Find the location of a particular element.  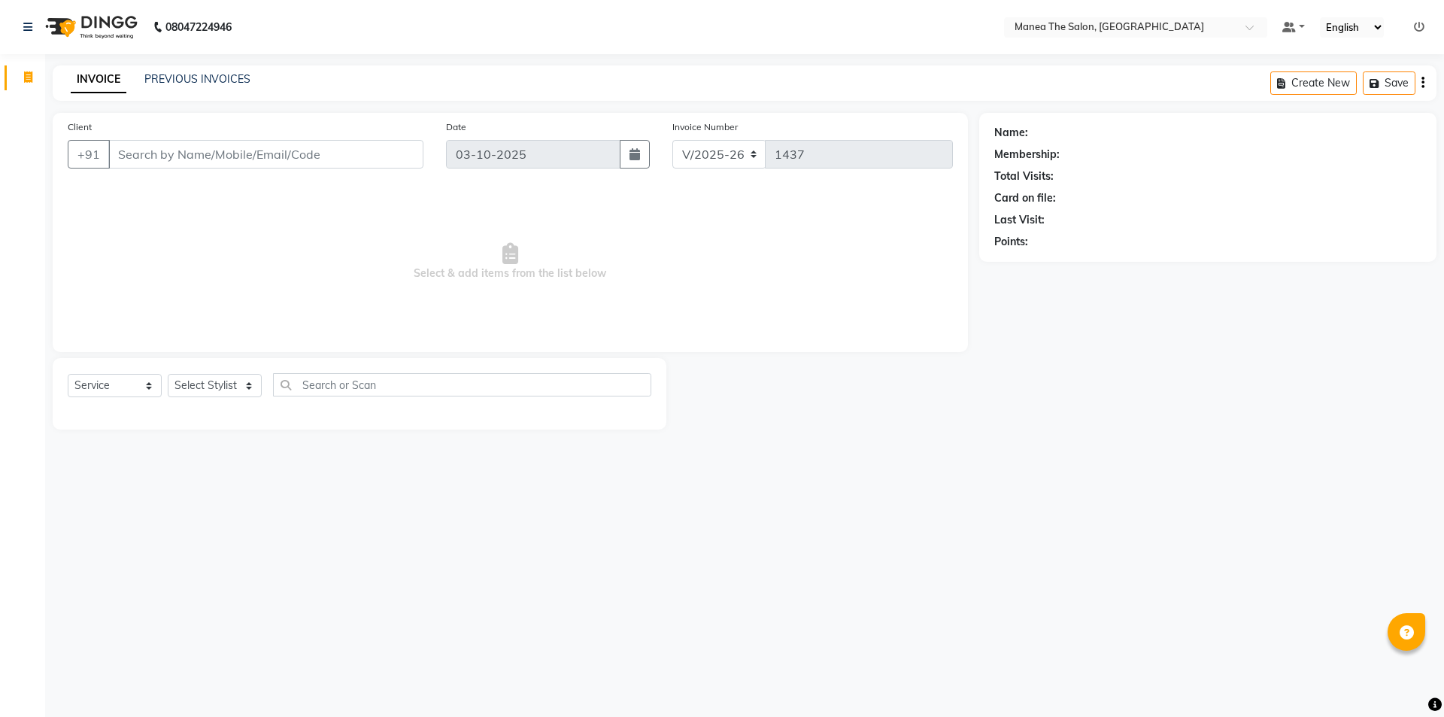

label: Client is located at coordinates (80, 127).